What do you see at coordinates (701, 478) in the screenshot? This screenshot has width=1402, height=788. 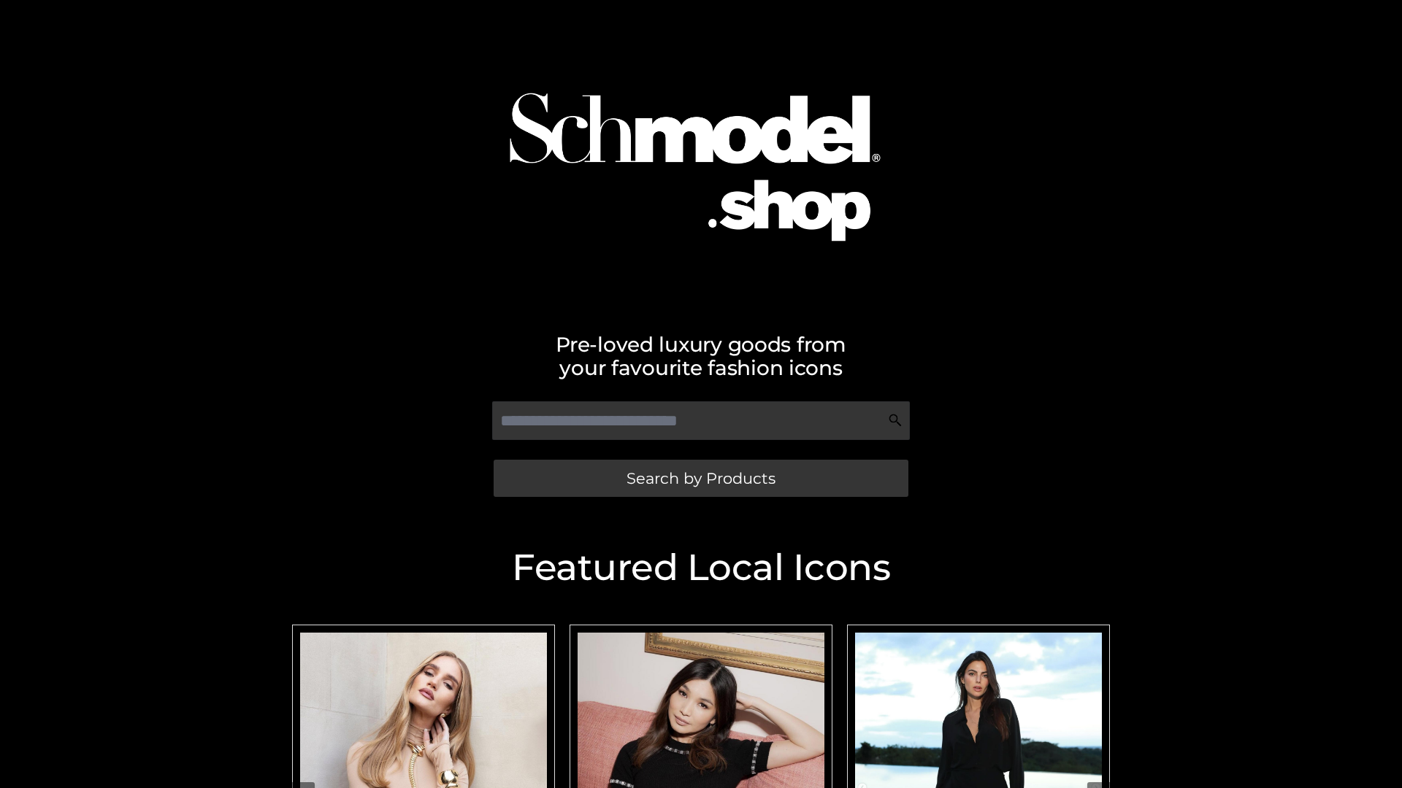 I see `a: Search by Products` at bounding box center [701, 478].